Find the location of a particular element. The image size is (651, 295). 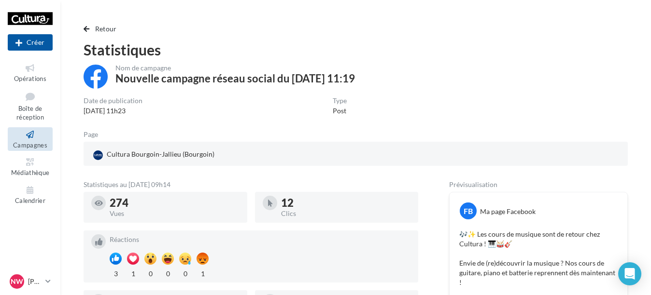

div: FB is located at coordinates (468, 211).